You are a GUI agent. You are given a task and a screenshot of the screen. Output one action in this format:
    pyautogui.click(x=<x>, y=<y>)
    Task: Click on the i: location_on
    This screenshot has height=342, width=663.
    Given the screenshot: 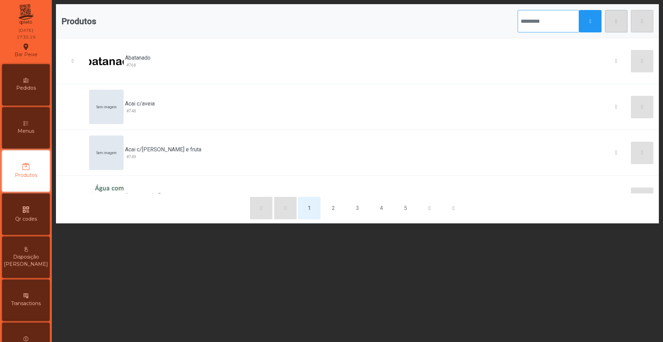 What is the action you would take?
    pyautogui.click(x=26, y=47)
    